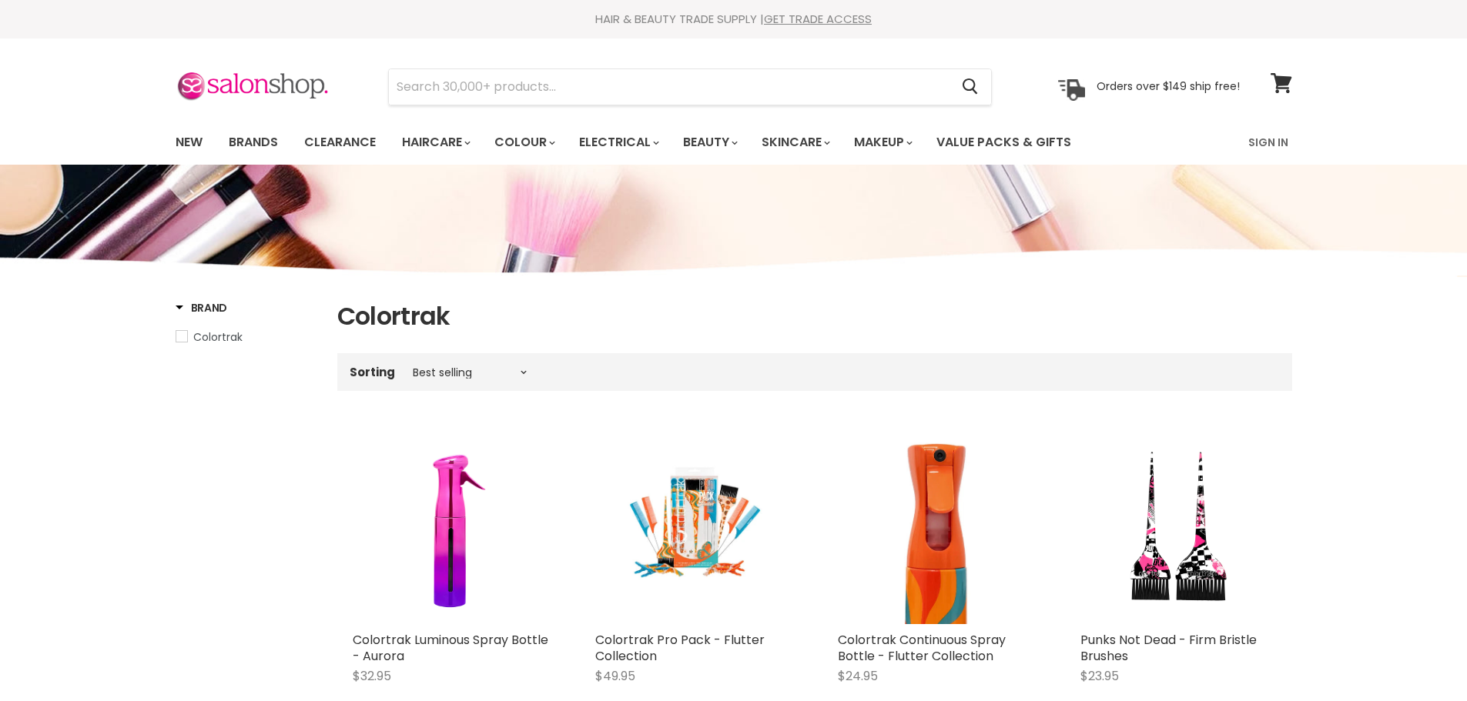 The height and width of the screenshot is (701, 1467). What do you see at coordinates (450, 526) in the screenshot?
I see `img: Colortrak Luminous Spray Bottle - Aurora` at bounding box center [450, 526].